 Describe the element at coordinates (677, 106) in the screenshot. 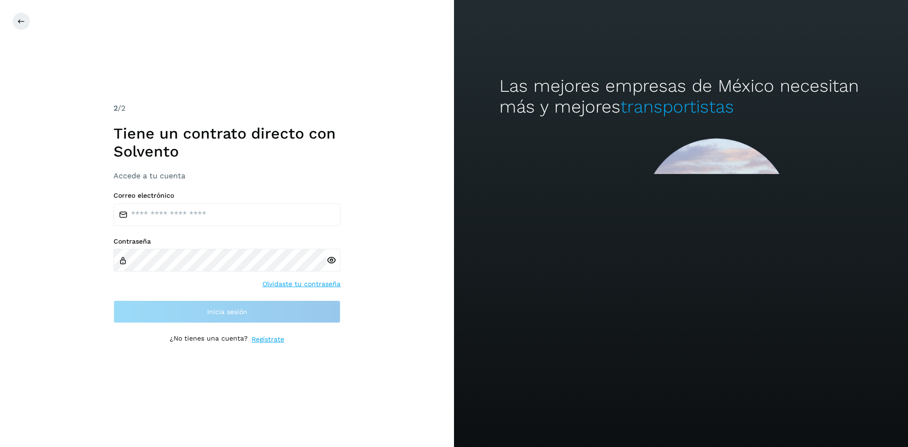

I see `span: transportistas` at that location.